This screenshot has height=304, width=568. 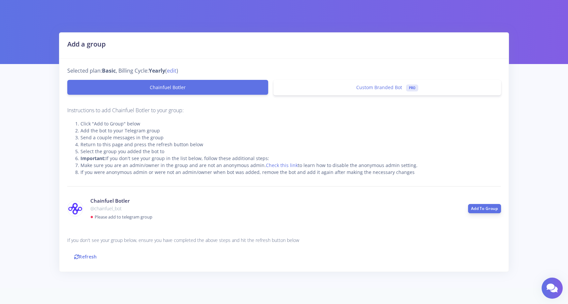 What do you see at coordinates (274, 201) in the screenshot?
I see `h4: Chainfuel Botler` at bounding box center [274, 201].